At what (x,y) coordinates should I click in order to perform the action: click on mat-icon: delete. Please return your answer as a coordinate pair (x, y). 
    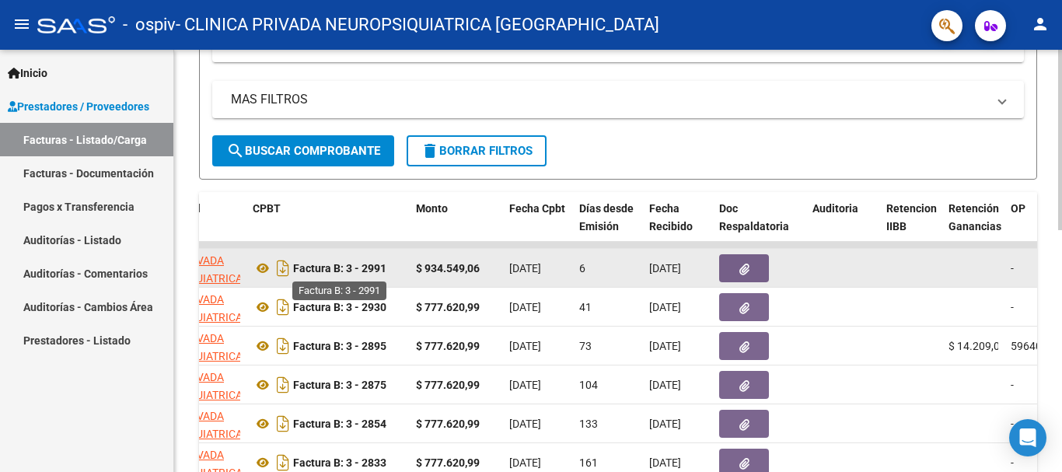
    Looking at the image, I should click on (430, 151).